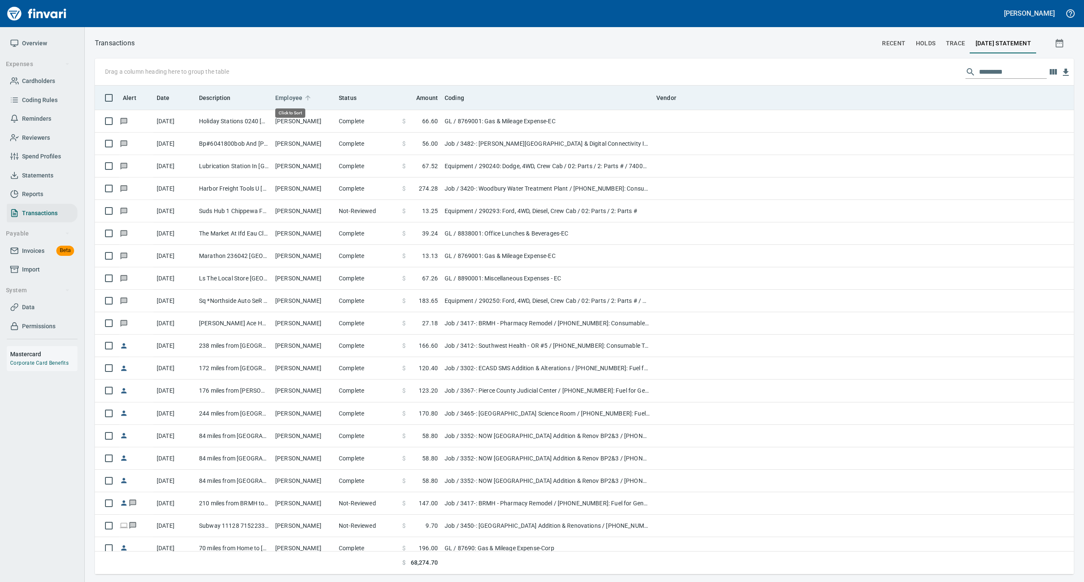  What do you see at coordinates (430, 144) in the screenshot?
I see `span: 56.00` at bounding box center [430, 144].